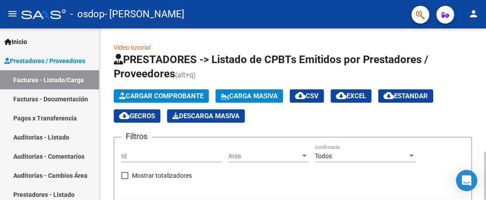 This screenshot has height=200, width=486. Describe the element at coordinates (16, 42) in the screenshot. I see `span: Inicio` at that location.